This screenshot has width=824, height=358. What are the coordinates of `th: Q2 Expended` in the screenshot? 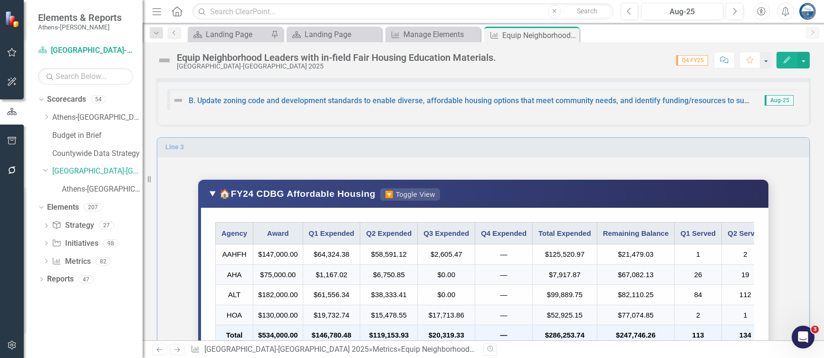 It's located at (389, 233).